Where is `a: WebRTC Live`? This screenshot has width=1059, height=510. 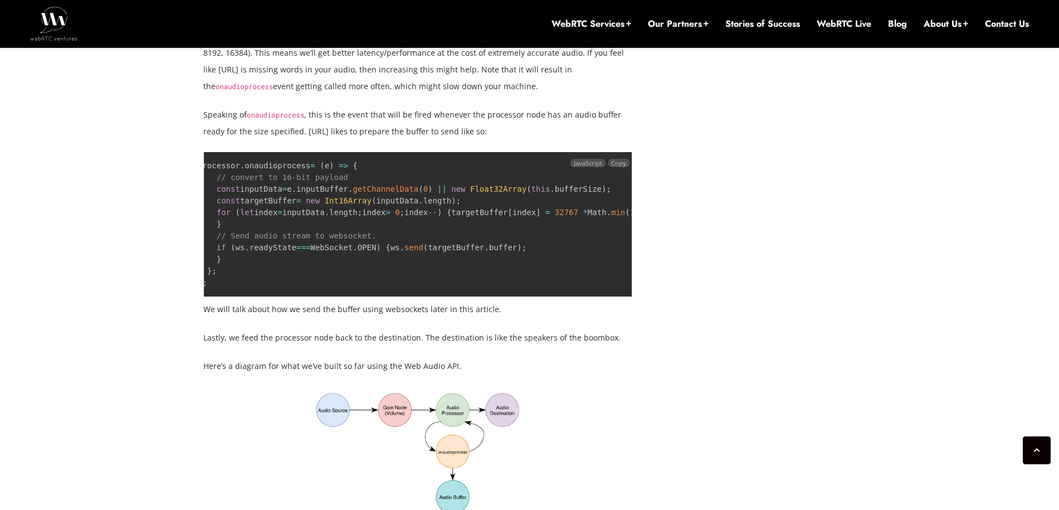
a: WebRTC Live is located at coordinates (844, 24).